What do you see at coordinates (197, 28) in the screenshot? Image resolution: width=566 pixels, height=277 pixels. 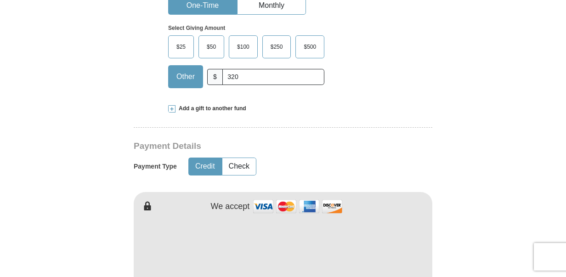 I see `strong: Select Giving Amount` at bounding box center [197, 28].